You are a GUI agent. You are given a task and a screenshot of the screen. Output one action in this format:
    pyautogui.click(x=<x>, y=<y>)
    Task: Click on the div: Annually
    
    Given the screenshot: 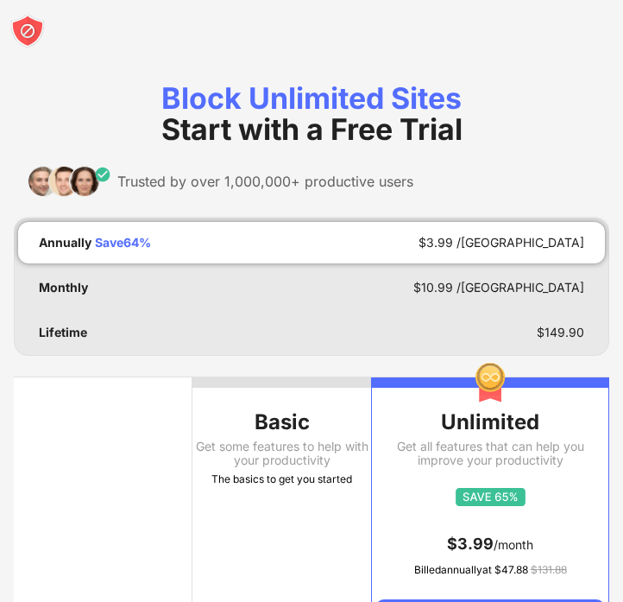 What is the action you would take?
    pyautogui.click(x=65, y=243)
    